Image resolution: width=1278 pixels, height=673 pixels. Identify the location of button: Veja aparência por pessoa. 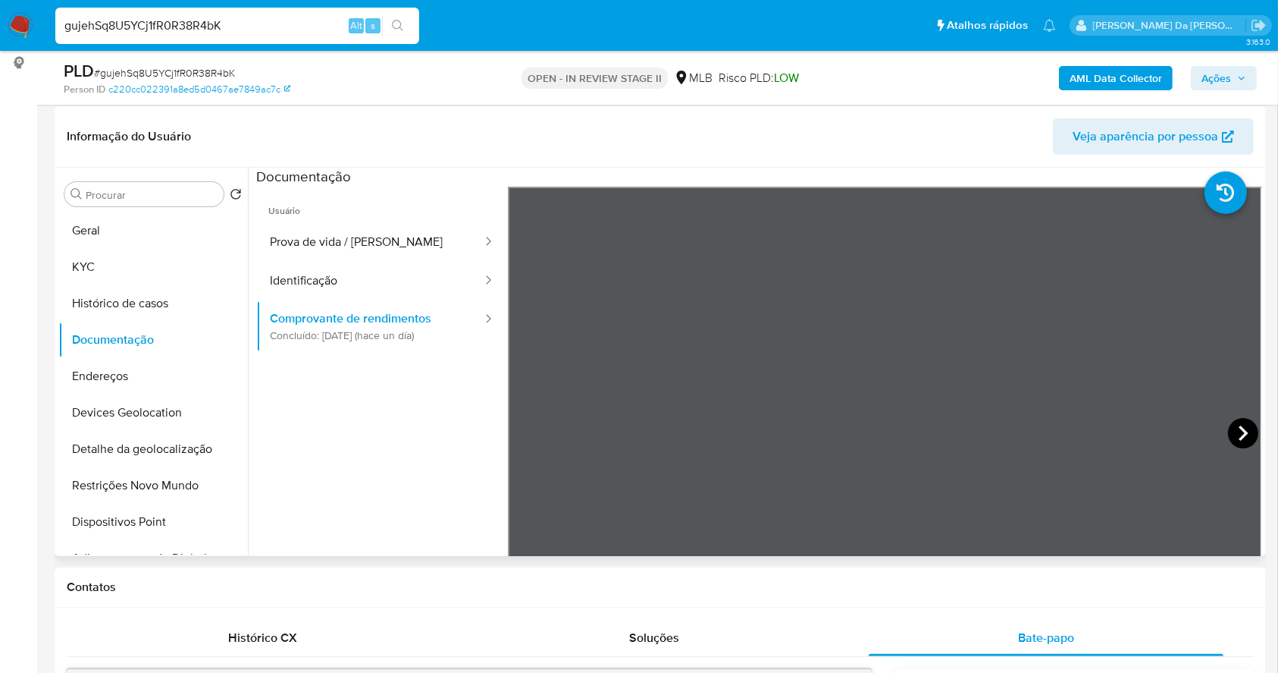
(1153, 136).